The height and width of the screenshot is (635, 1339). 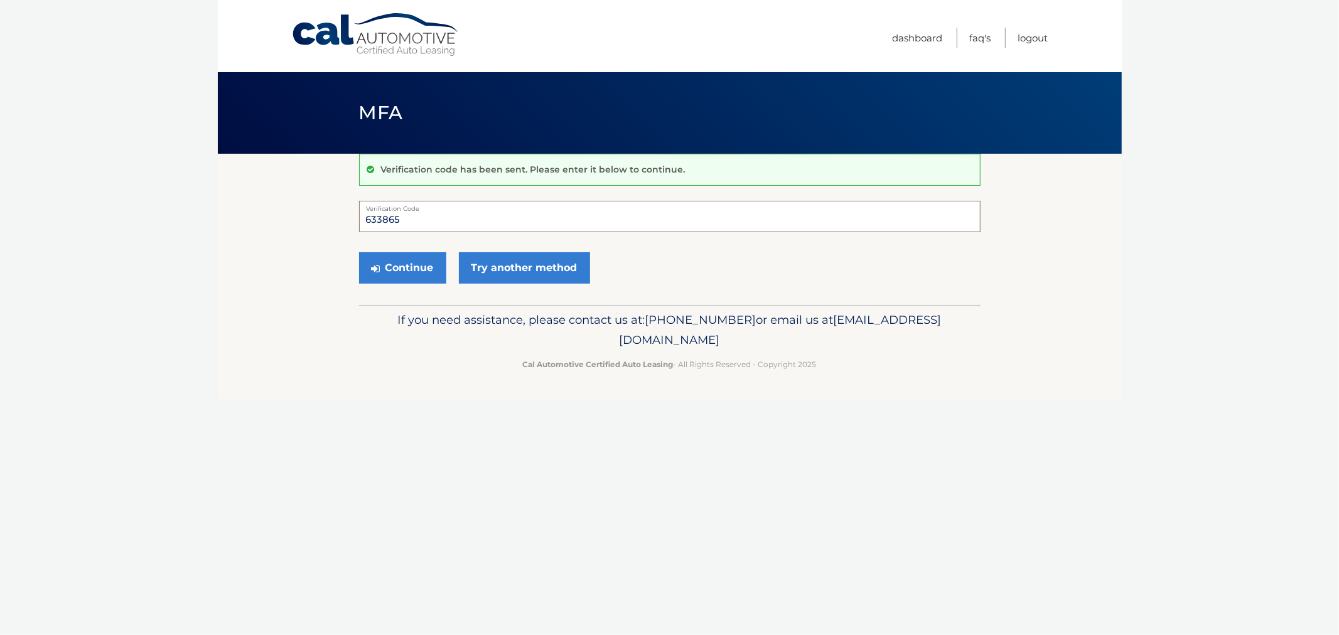 What do you see at coordinates (598, 364) in the screenshot?
I see `strong: Cal Automotive Certified Auto Leasing` at bounding box center [598, 364].